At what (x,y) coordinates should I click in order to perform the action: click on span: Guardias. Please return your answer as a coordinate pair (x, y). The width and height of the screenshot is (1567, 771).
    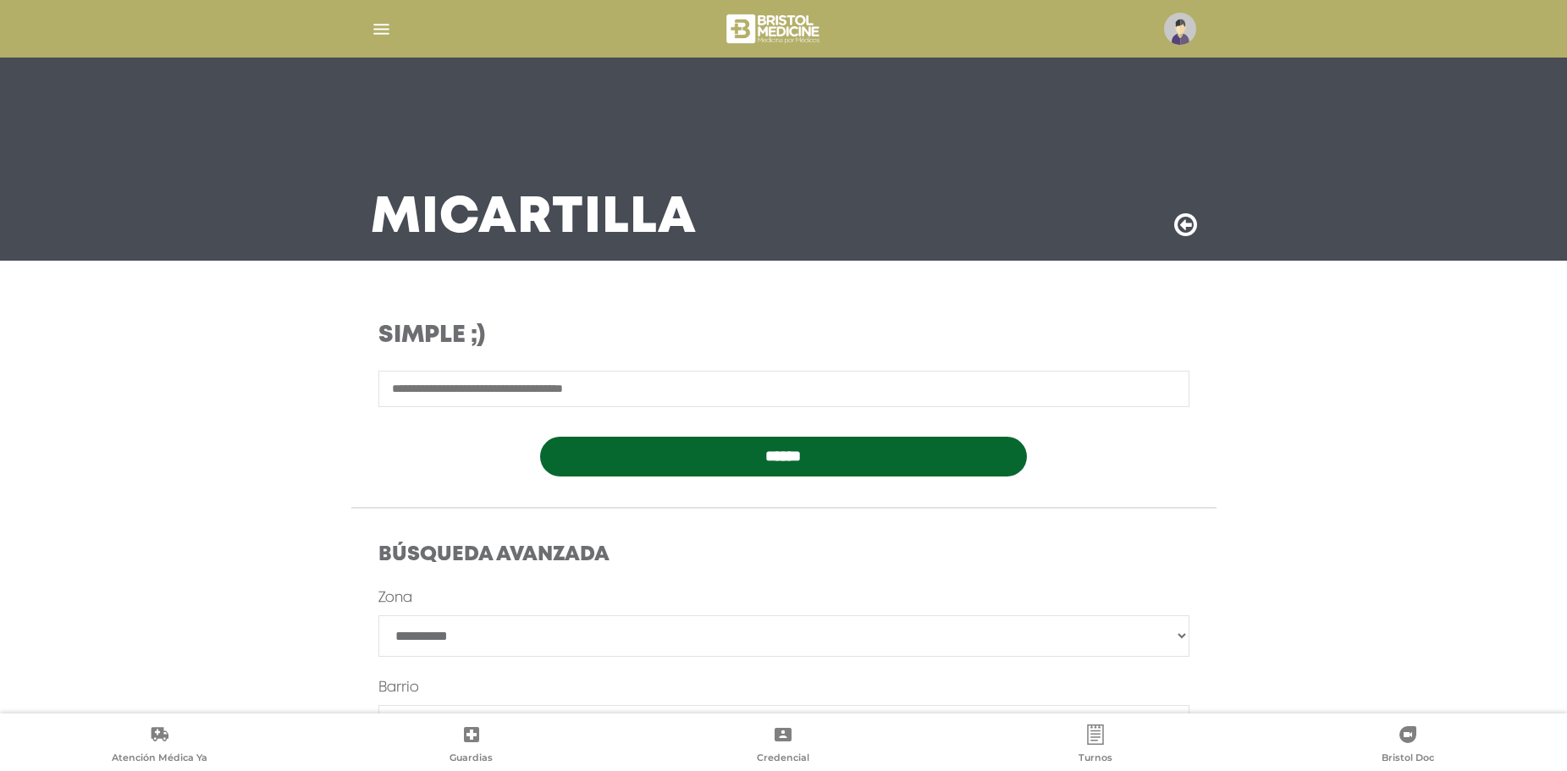
    Looking at the image, I should click on (471, 760).